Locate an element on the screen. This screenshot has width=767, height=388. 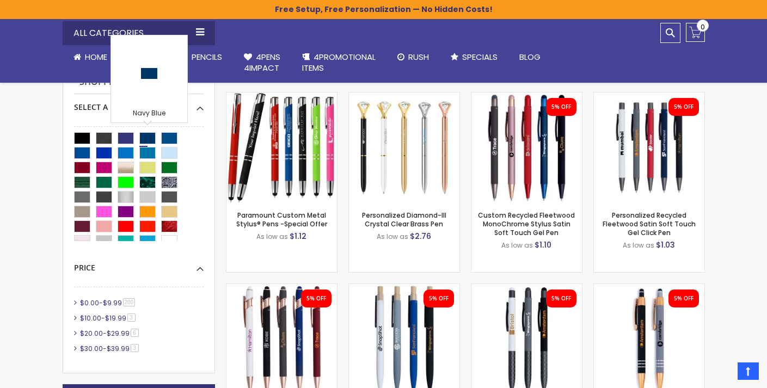
span: $1.10 is located at coordinates (543, 245).